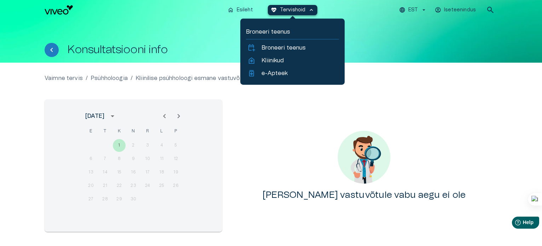 The image size is (542, 246). I want to click on span: home_health, so click(252, 61).